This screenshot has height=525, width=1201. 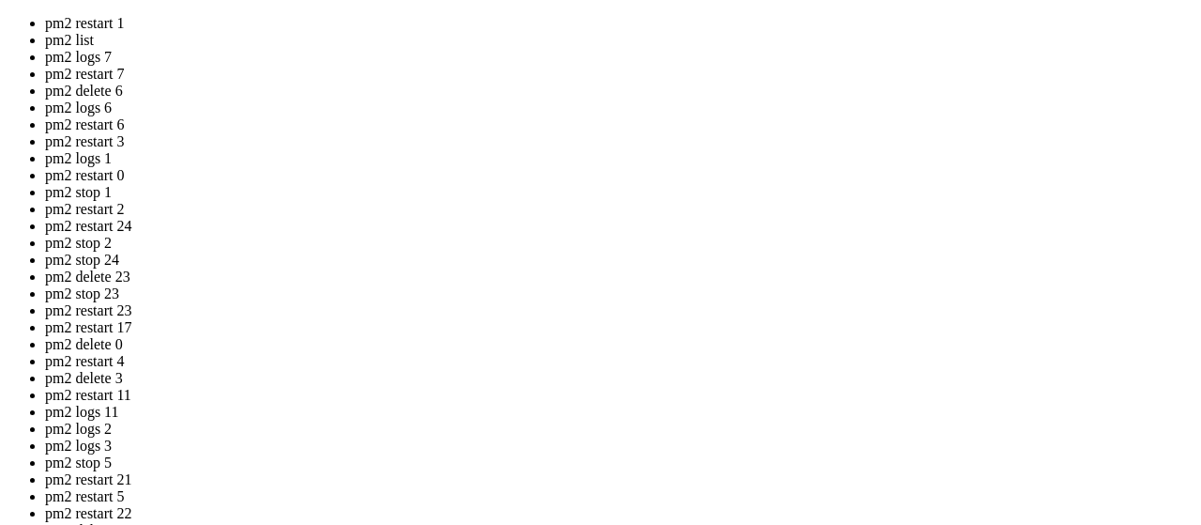 What do you see at coordinates (482, 391) in the screenshot?
I see `x-row: root@bizarresmash:~# pm` at bounding box center [482, 391].